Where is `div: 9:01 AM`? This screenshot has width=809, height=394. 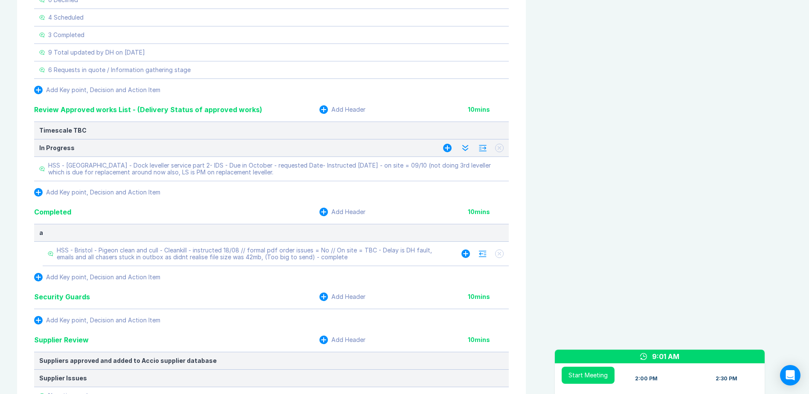 div: 9:01 AM is located at coordinates (666, 356).